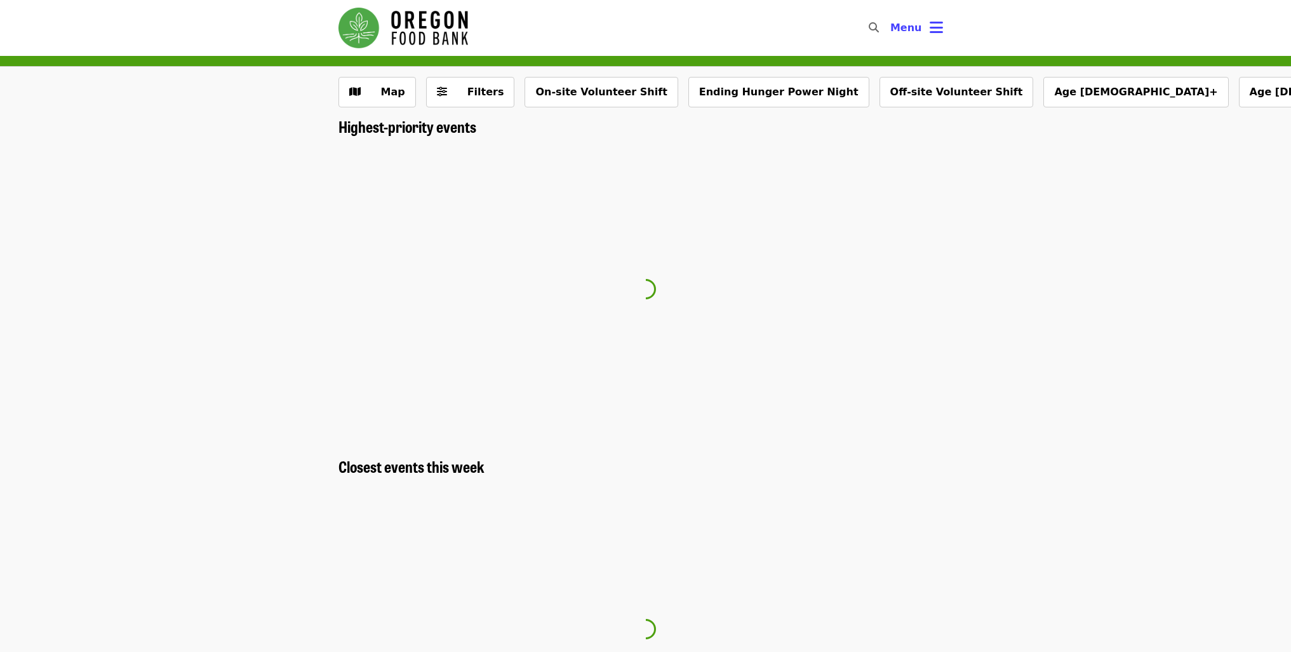 The height and width of the screenshot is (652, 1291). What do you see at coordinates (377, 92) in the screenshot?
I see `a: Show map view` at bounding box center [377, 92].